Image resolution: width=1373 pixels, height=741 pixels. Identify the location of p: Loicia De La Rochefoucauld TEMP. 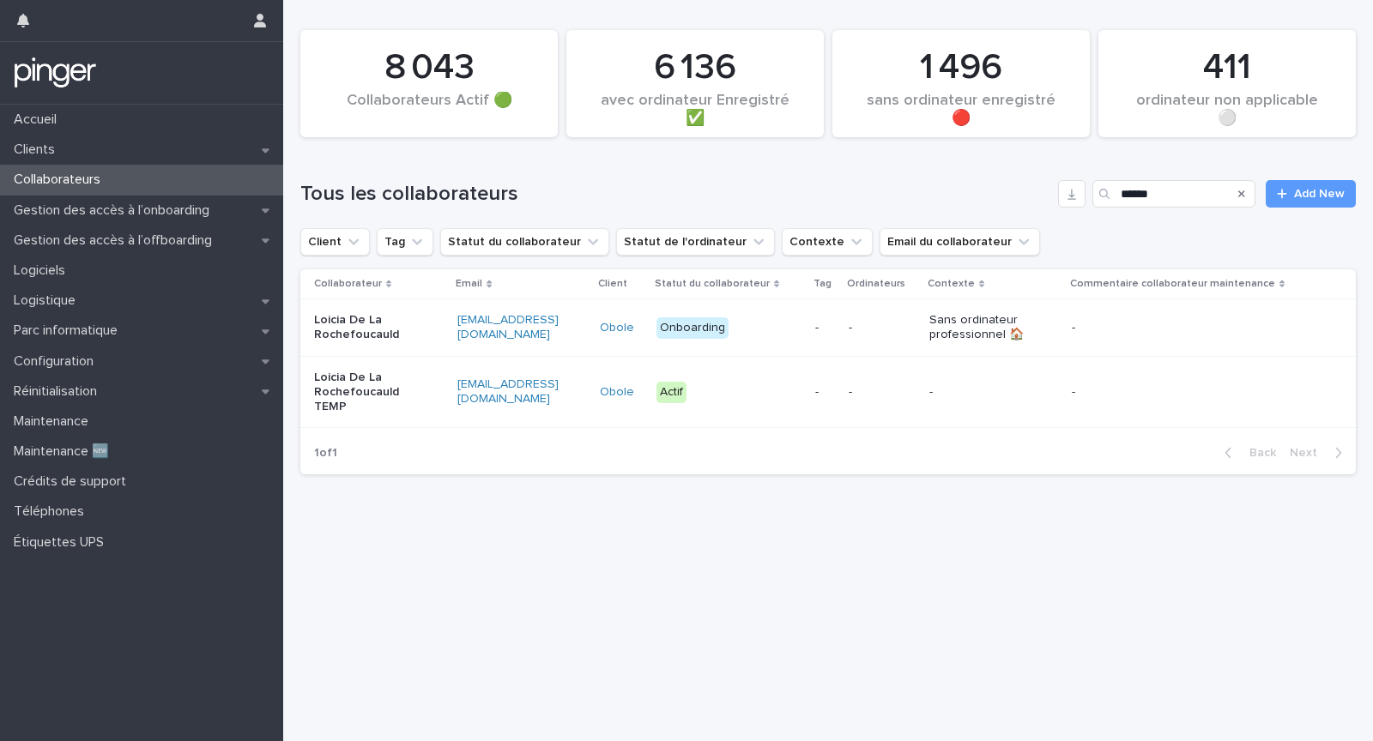
(367, 392).